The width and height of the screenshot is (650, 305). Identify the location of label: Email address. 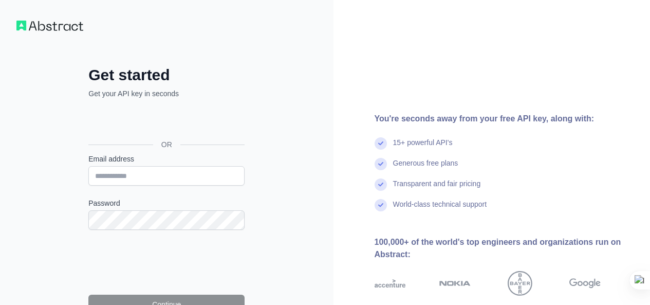
(166, 159).